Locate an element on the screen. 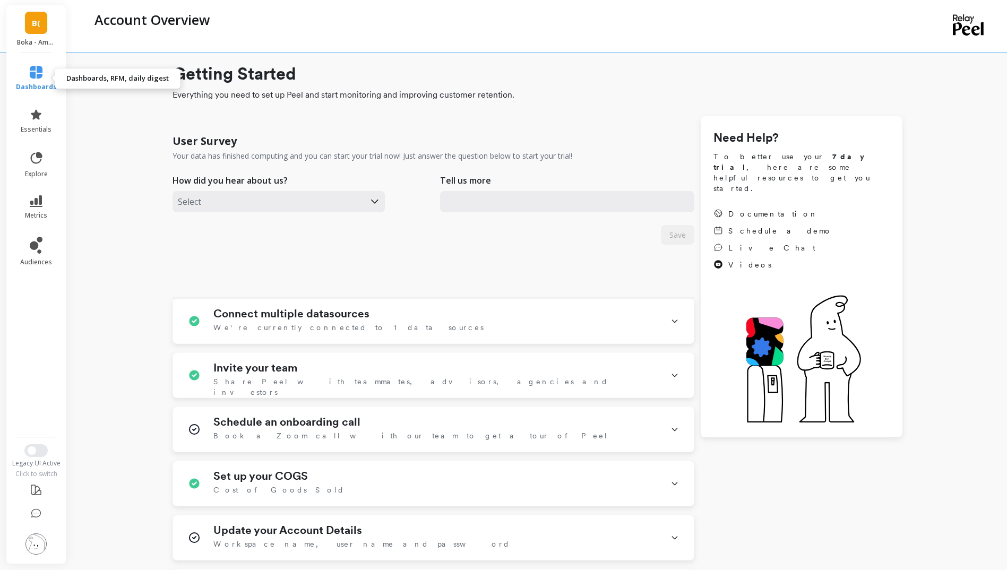 The width and height of the screenshot is (1007, 570). span: Cost of Goods Sold is located at coordinates (279, 490).